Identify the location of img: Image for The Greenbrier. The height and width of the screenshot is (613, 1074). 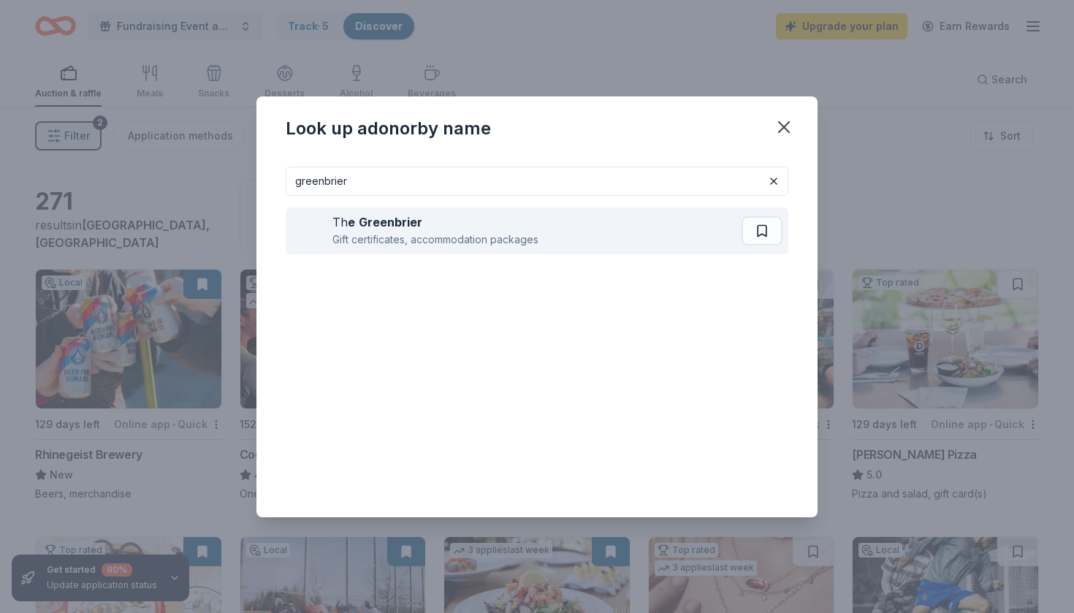
(309, 231).